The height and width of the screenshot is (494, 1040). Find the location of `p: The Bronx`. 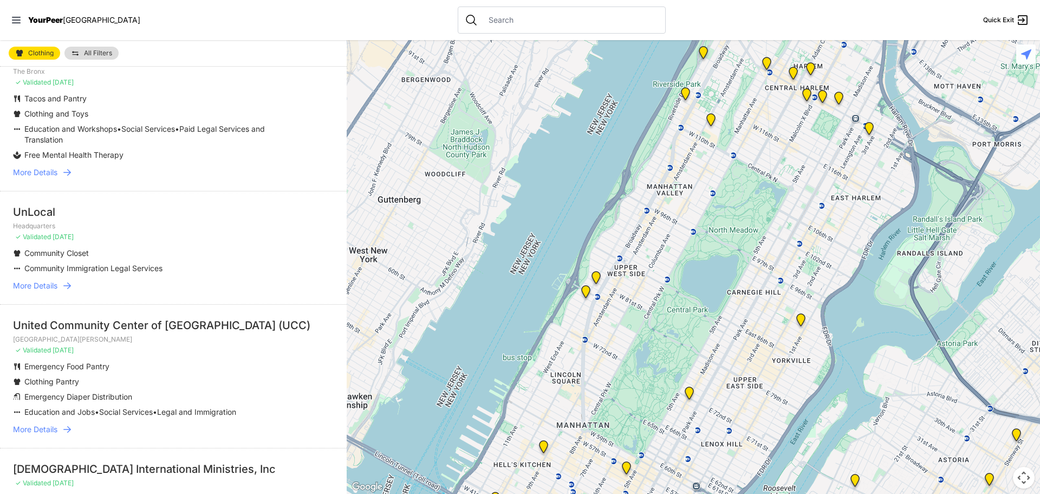

p: The Bronx is located at coordinates (173, 72).